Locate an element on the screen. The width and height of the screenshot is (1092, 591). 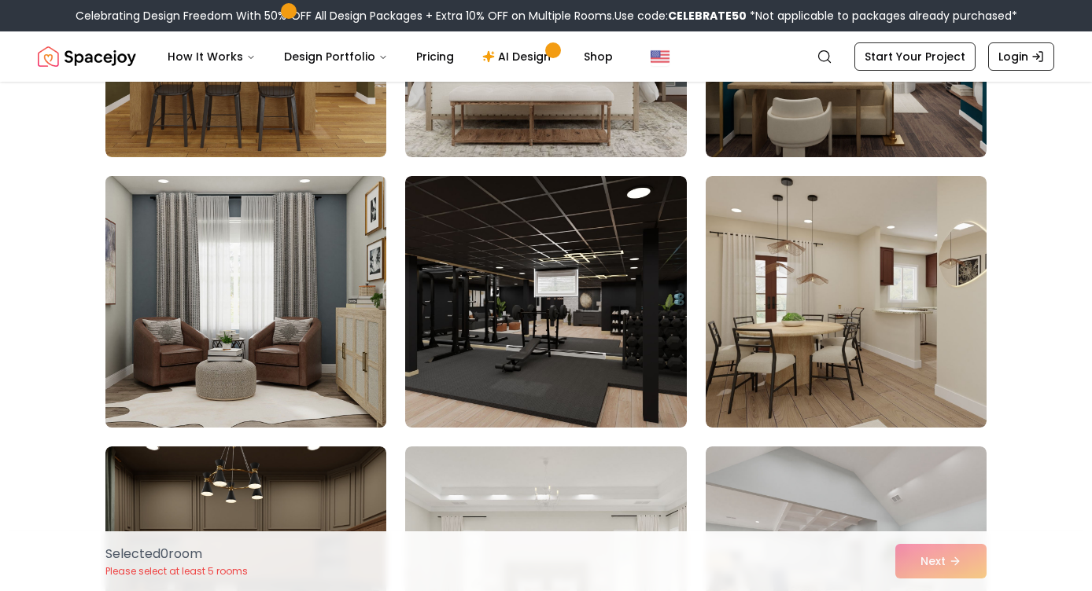
nav: Main is located at coordinates (390, 57).